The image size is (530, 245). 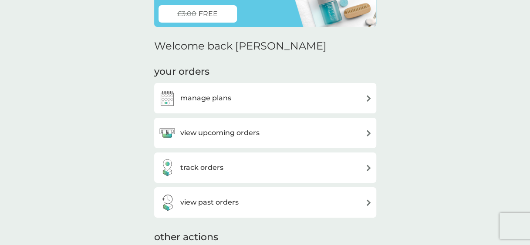 What do you see at coordinates (182, 72) in the screenshot?
I see `h3: your orders` at bounding box center [182, 72].